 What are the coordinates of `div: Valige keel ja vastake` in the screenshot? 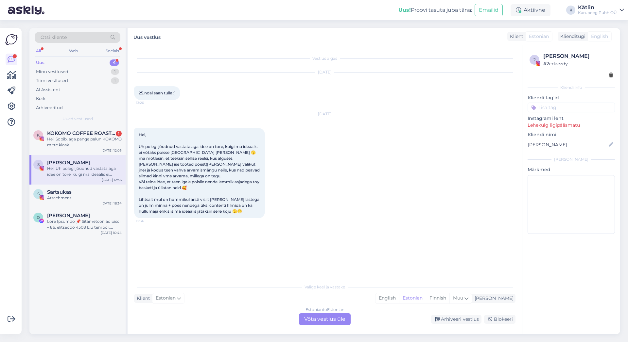 It's located at (325, 287).